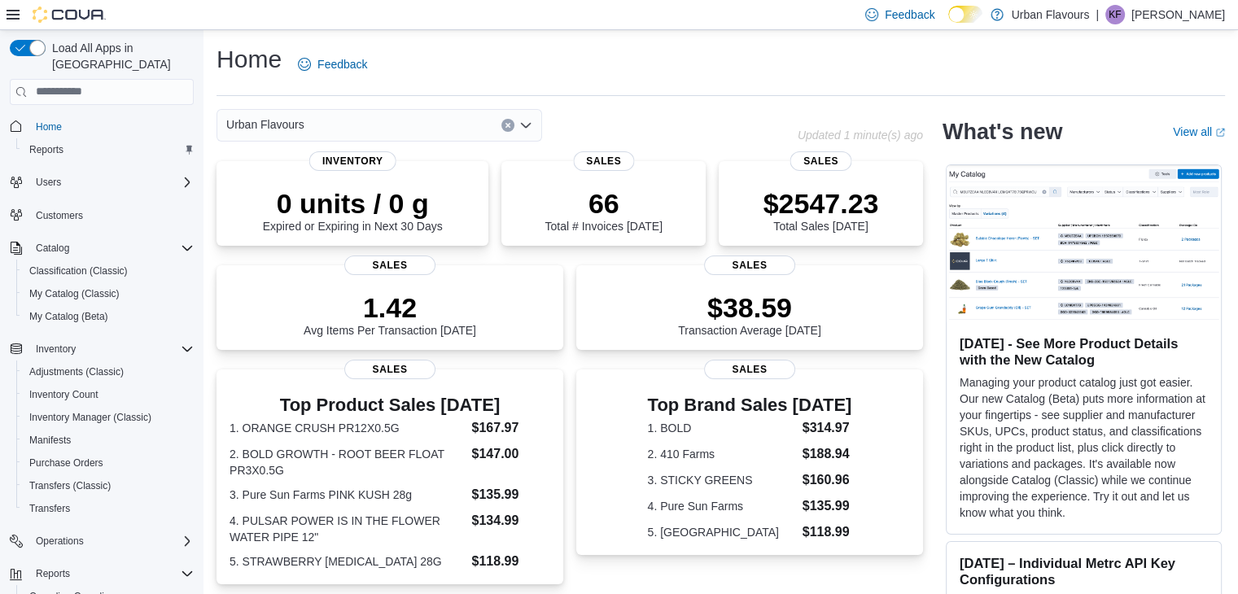  Describe the element at coordinates (1083, 448) in the screenshot. I see `p: Managing your product catalog just got easier. Our new Catalog (Beta) puts more information at yo...` at that location.